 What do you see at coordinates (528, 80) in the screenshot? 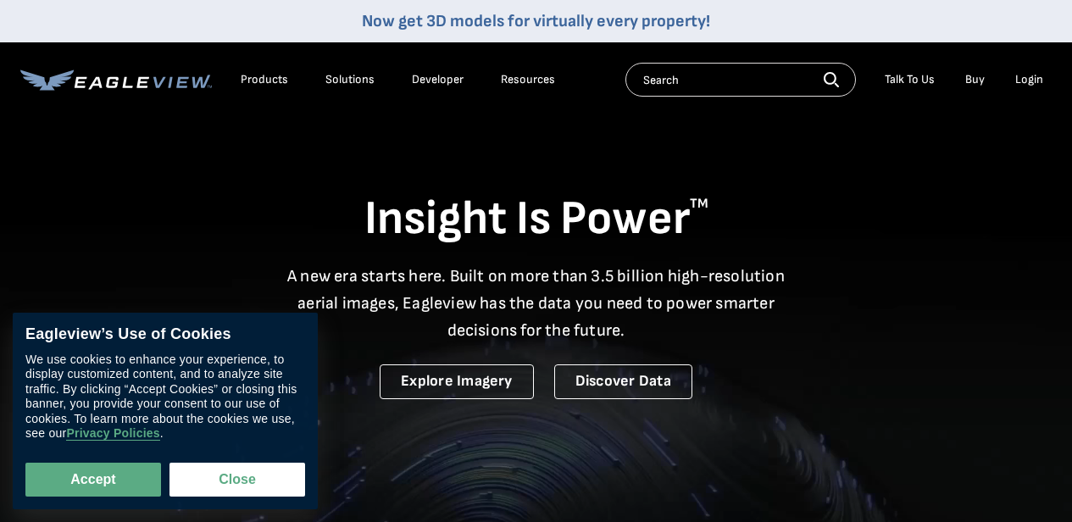
I see `div: Resources` at bounding box center [528, 80].